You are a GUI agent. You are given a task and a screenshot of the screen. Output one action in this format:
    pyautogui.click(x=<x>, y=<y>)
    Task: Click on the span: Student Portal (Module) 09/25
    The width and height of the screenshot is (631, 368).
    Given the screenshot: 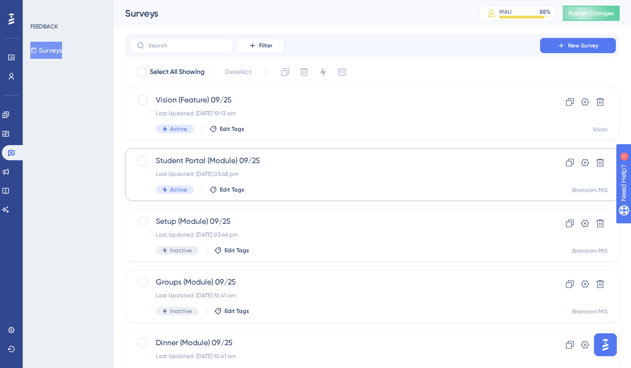 What is the action you would take?
    pyautogui.click(x=335, y=161)
    